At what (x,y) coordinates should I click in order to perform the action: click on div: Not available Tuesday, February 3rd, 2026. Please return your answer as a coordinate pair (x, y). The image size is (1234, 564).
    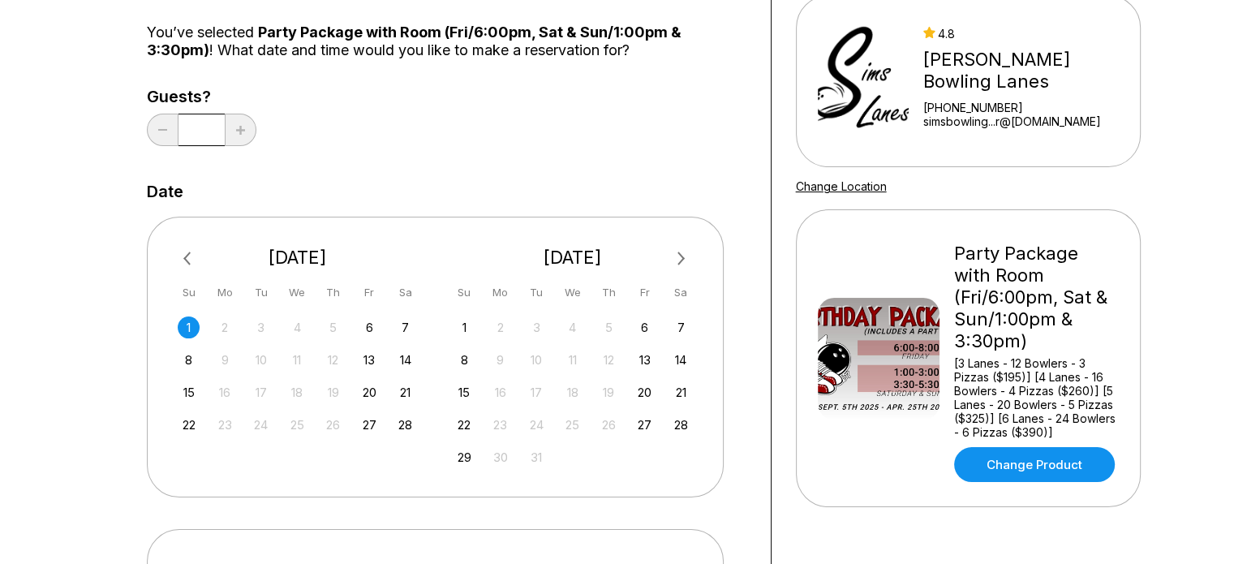
    Looking at the image, I should click on (260, 327).